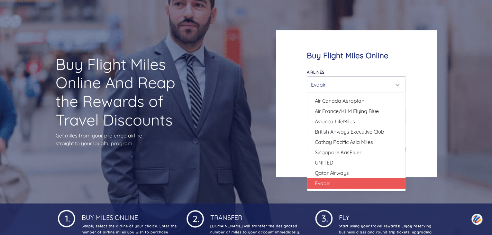  What do you see at coordinates (339, 101) in the screenshot?
I see `span: Air Canada Aeroplan` at bounding box center [339, 101].